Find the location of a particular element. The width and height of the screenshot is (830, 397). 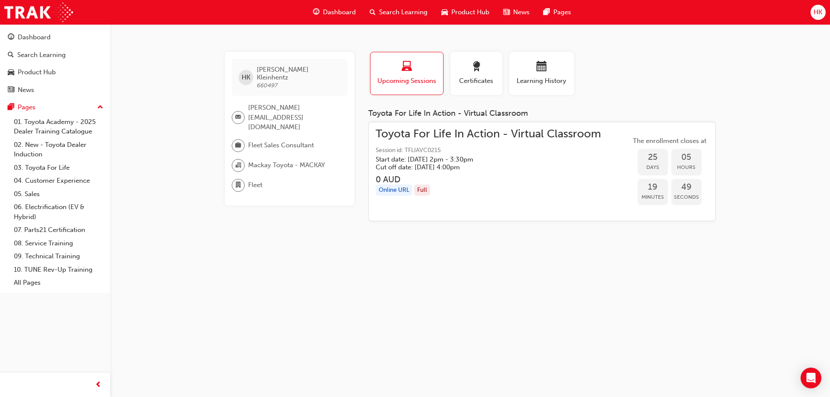

div: Full is located at coordinates (422, 190).